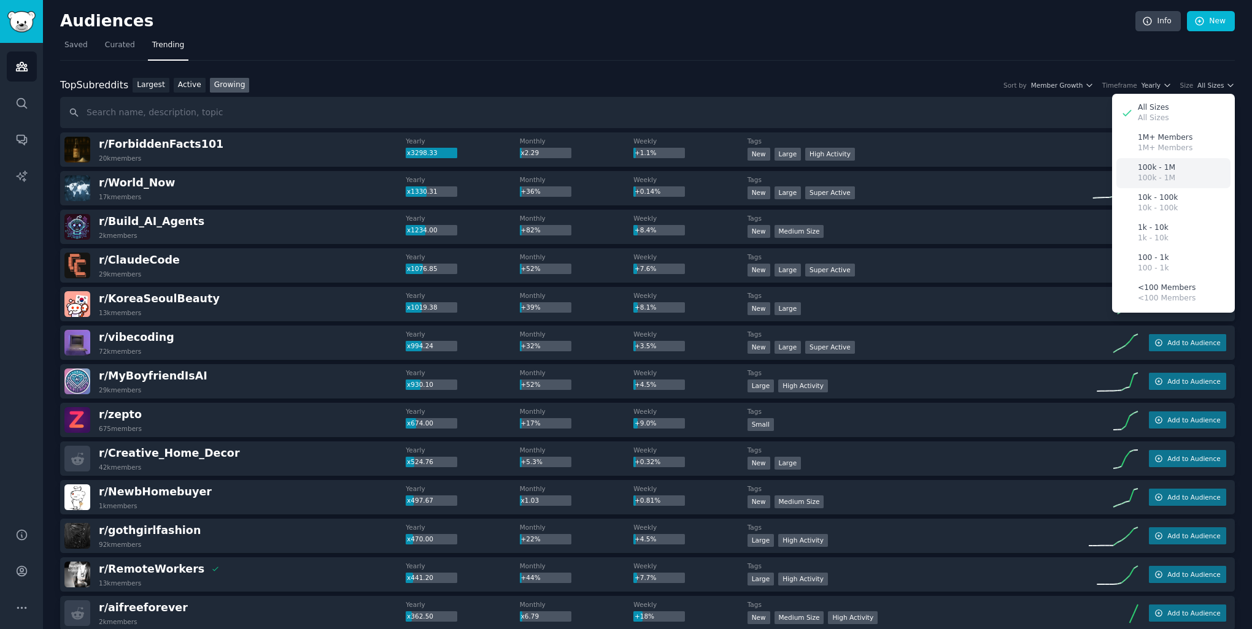 This screenshot has height=629, width=1252. What do you see at coordinates (120, 158) in the screenshot?
I see `div: 20k members` at bounding box center [120, 158].